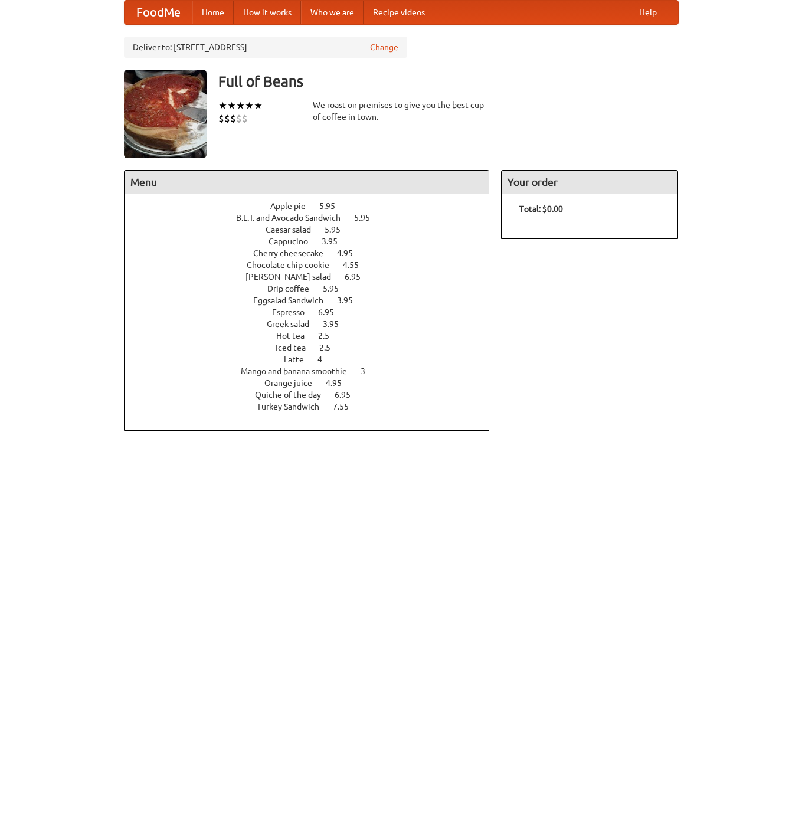  I want to click on a: How it works, so click(267, 12).